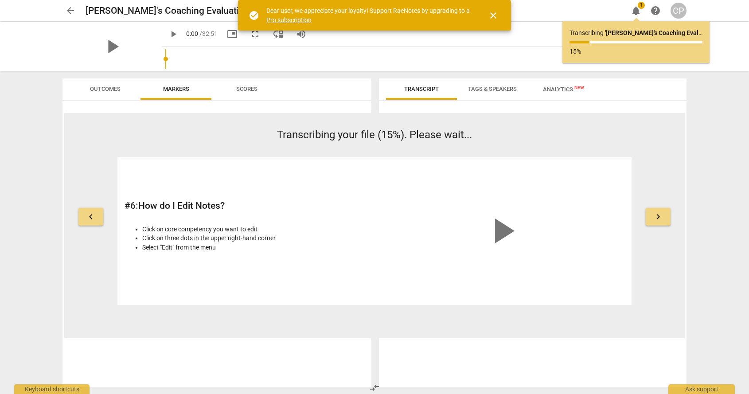  What do you see at coordinates (636, 33) in the screenshot?
I see `p: Transcribing ...` at bounding box center [636, 33].